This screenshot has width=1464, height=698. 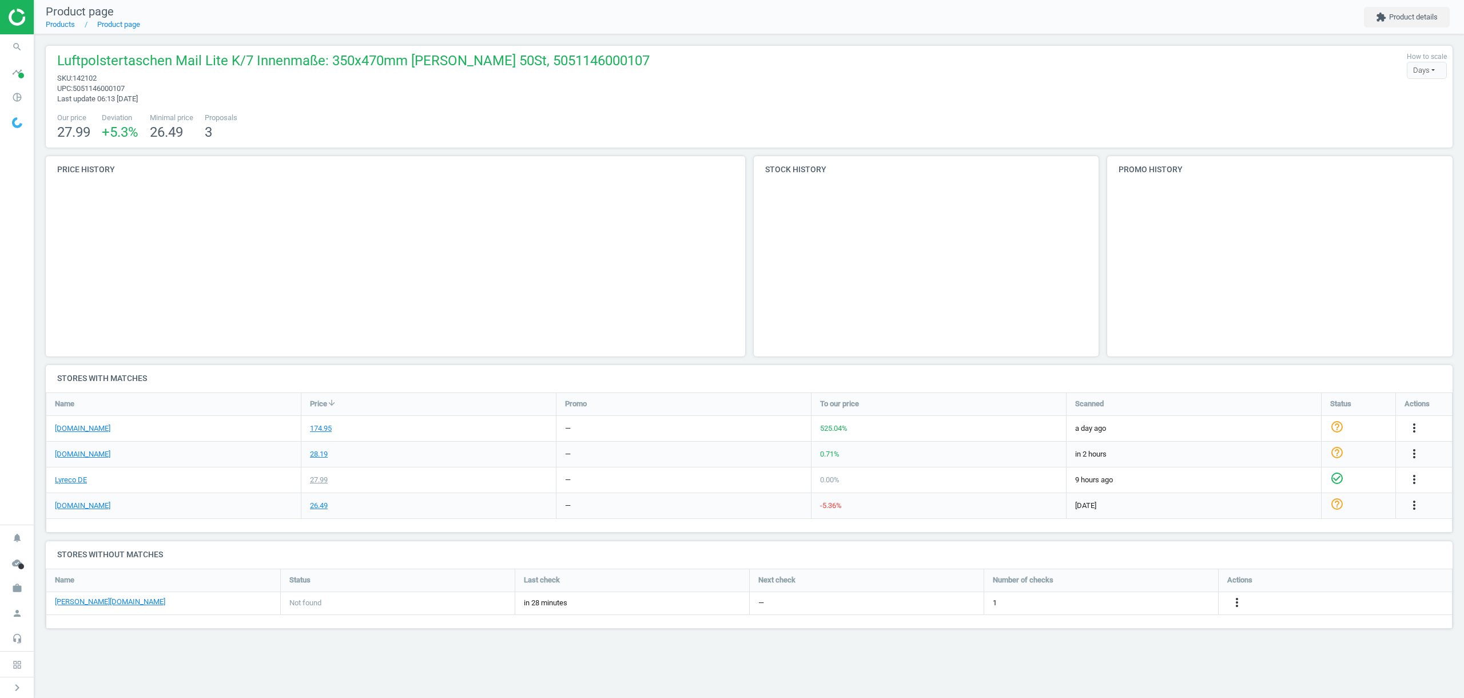 What do you see at coordinates (1337, 478) in the screenshot?
I see `i: check_circle_outline` at bounding box center [1337, 478].